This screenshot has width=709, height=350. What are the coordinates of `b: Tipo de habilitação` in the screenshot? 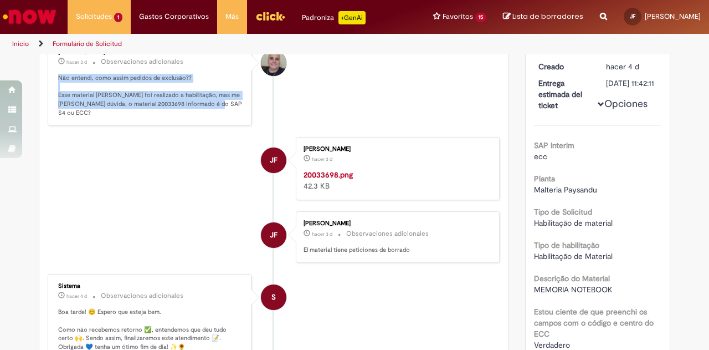 It's located at (567, 245).